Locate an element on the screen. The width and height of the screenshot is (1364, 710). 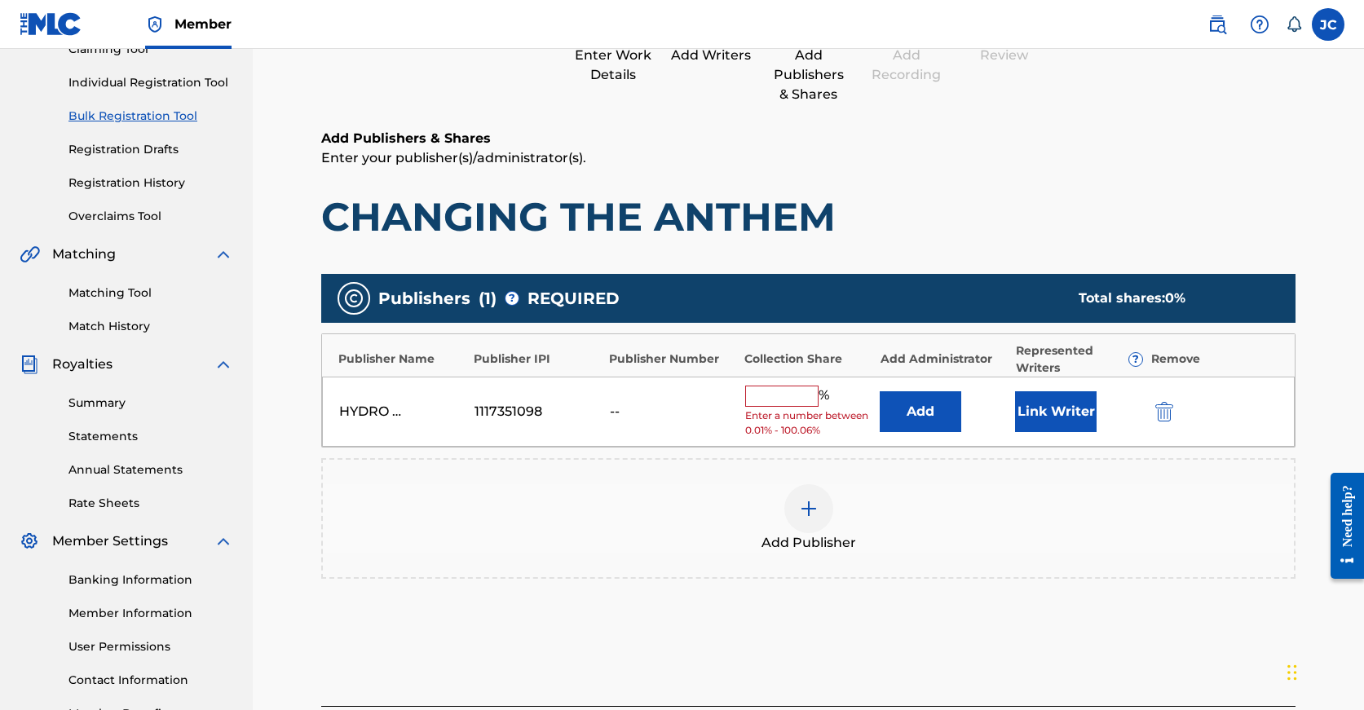
img: Royalties is located at coordinates (29, 364).